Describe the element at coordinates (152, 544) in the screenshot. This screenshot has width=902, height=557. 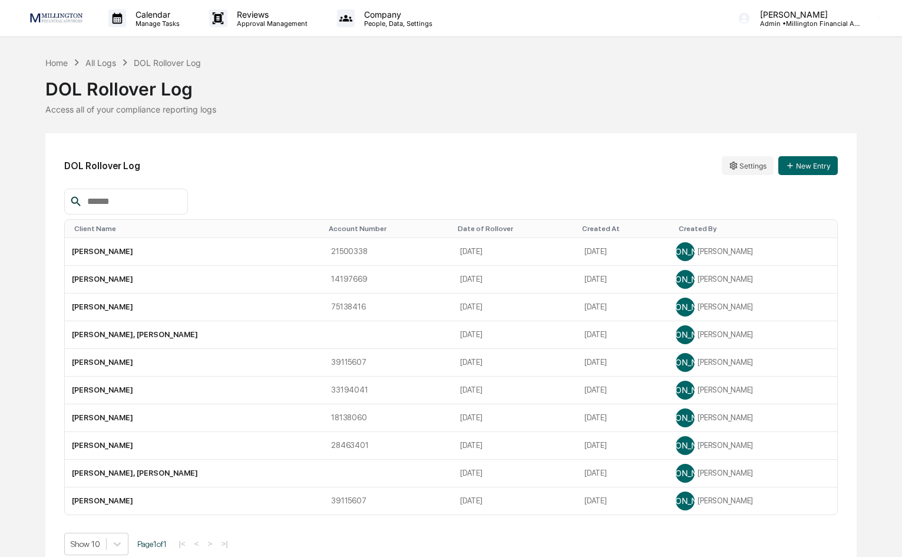
I see `span: Page 1 of 1` at that location.